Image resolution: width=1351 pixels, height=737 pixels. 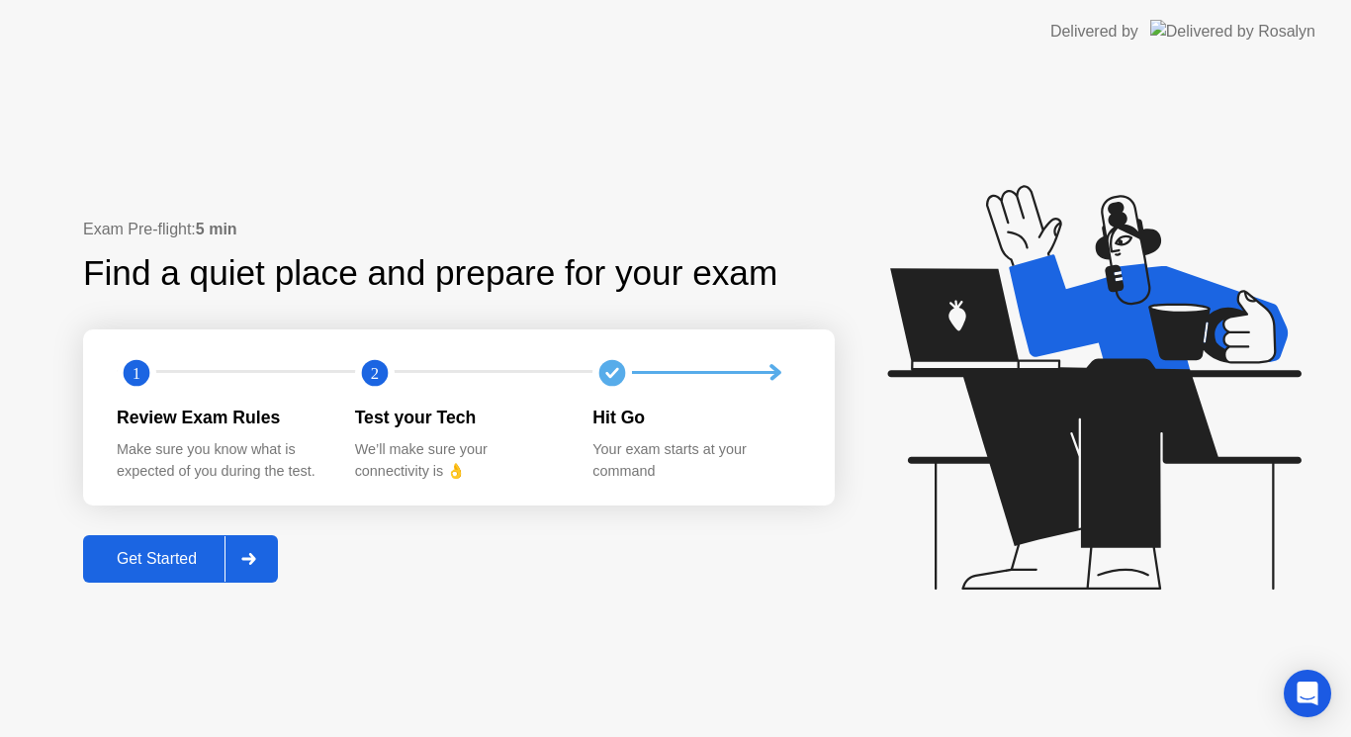 What do you see at coordinates (458, 460) in the screenshot?
I see `div: We’ll make sure your connectivity is 👌` at bounding box center [458, 460].